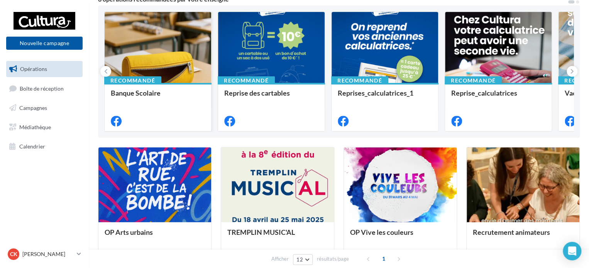 The height and width of the screenshot is (268, 589). I want to click on span: Reprise_calculatrices, so click(484, 93).